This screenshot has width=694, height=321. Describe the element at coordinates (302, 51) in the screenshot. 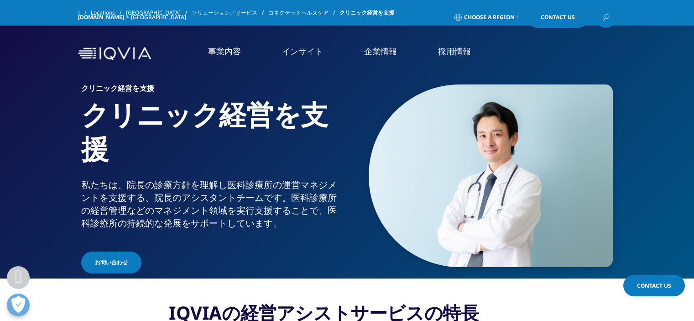

I see `a: インサイト` at that location.